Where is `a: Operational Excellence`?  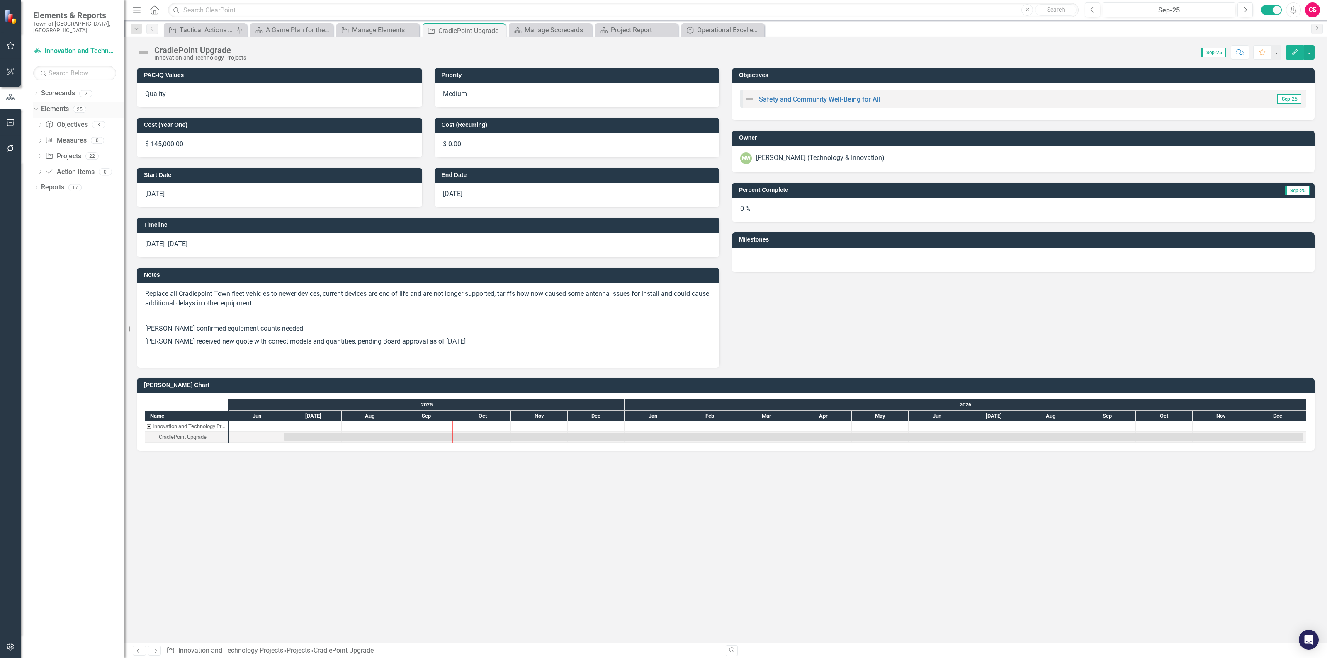 a: Operational Excellence is located at coordinates (723, 30).